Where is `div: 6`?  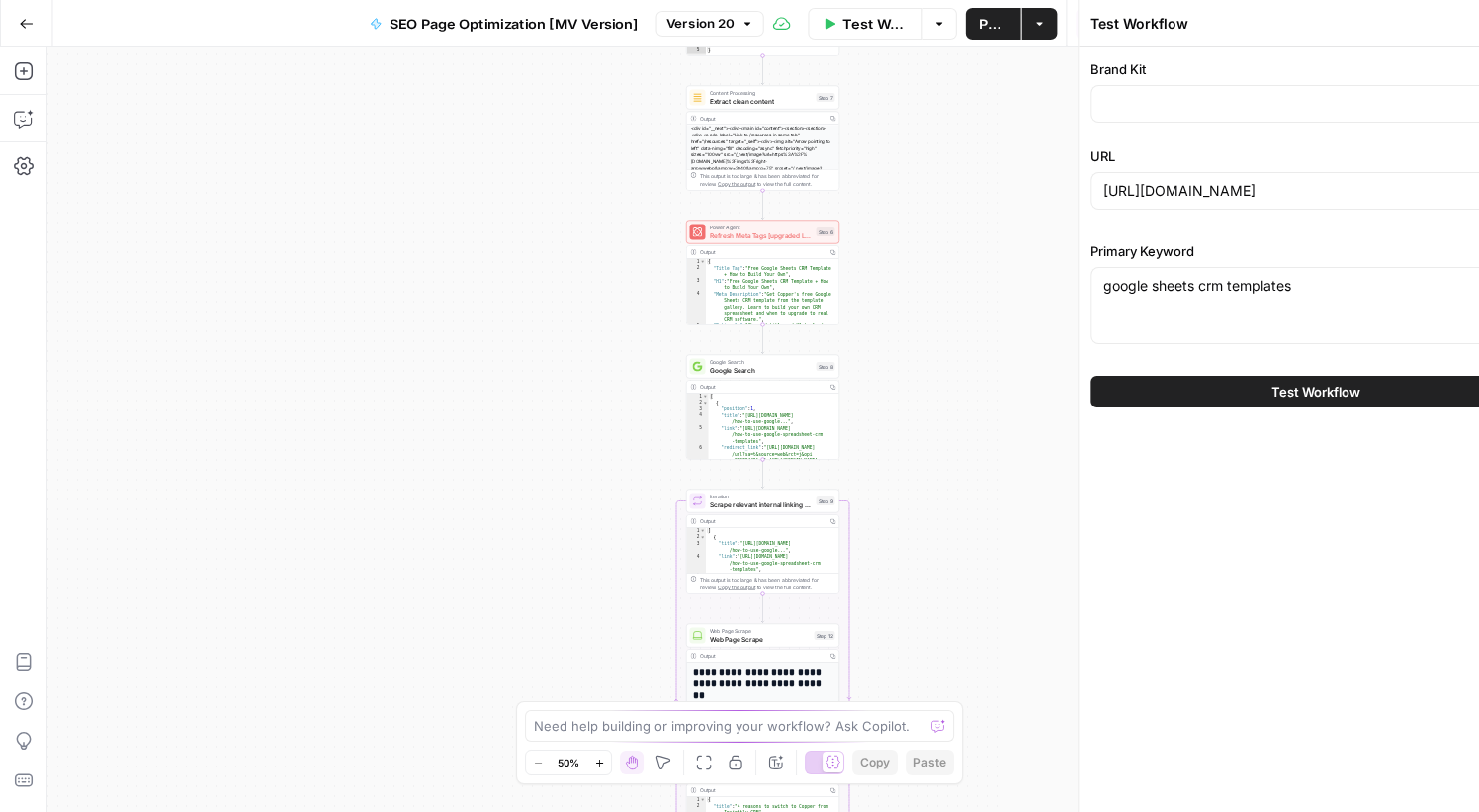
div: 6 is located at coordinates (698, 468).